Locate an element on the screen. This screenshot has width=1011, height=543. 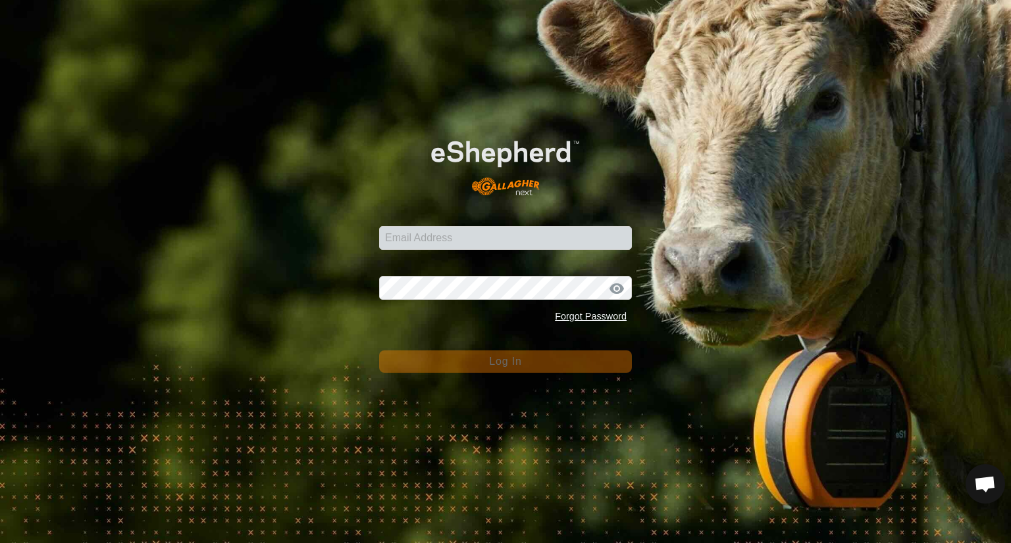
button: Log In is located at coordinates (505, 362).